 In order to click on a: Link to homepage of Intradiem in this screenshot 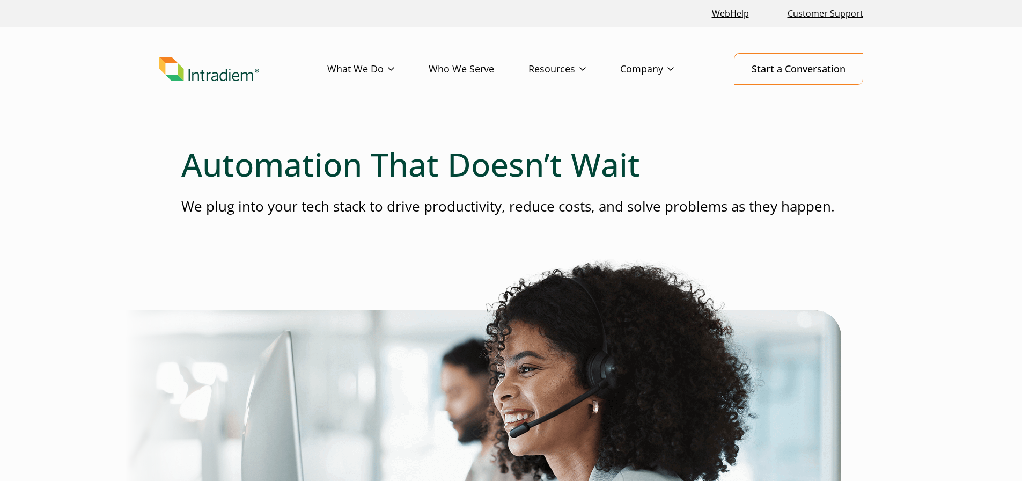, I will do `click(243, 69)`.